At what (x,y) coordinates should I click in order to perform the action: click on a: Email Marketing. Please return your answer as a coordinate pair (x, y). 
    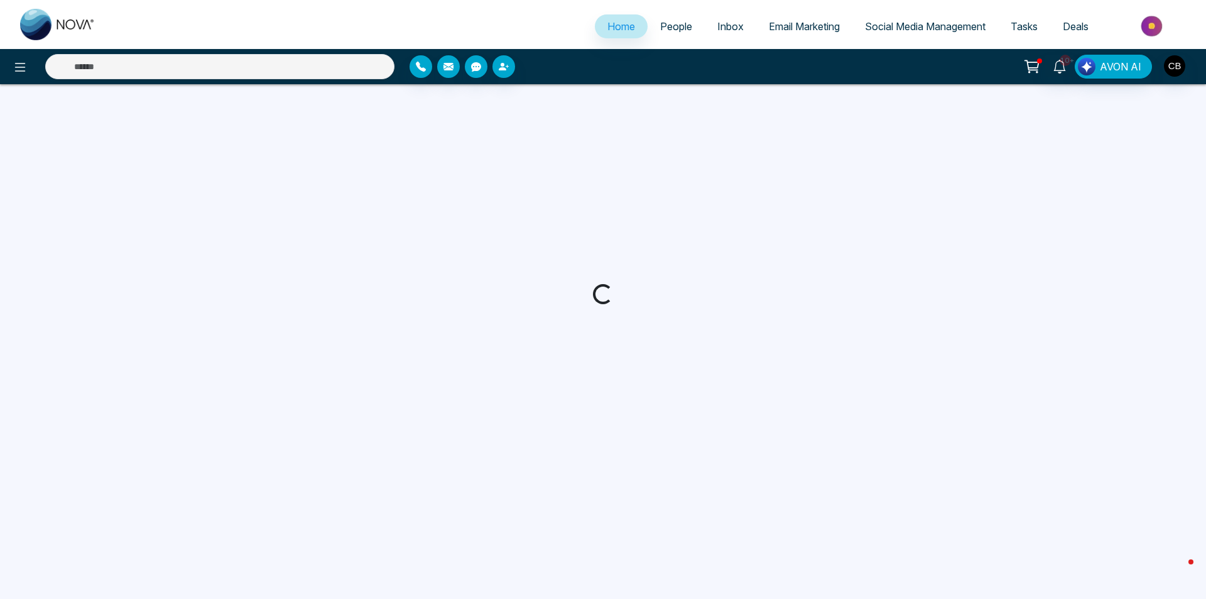
    Looking at the image, I should click on (804, 26).